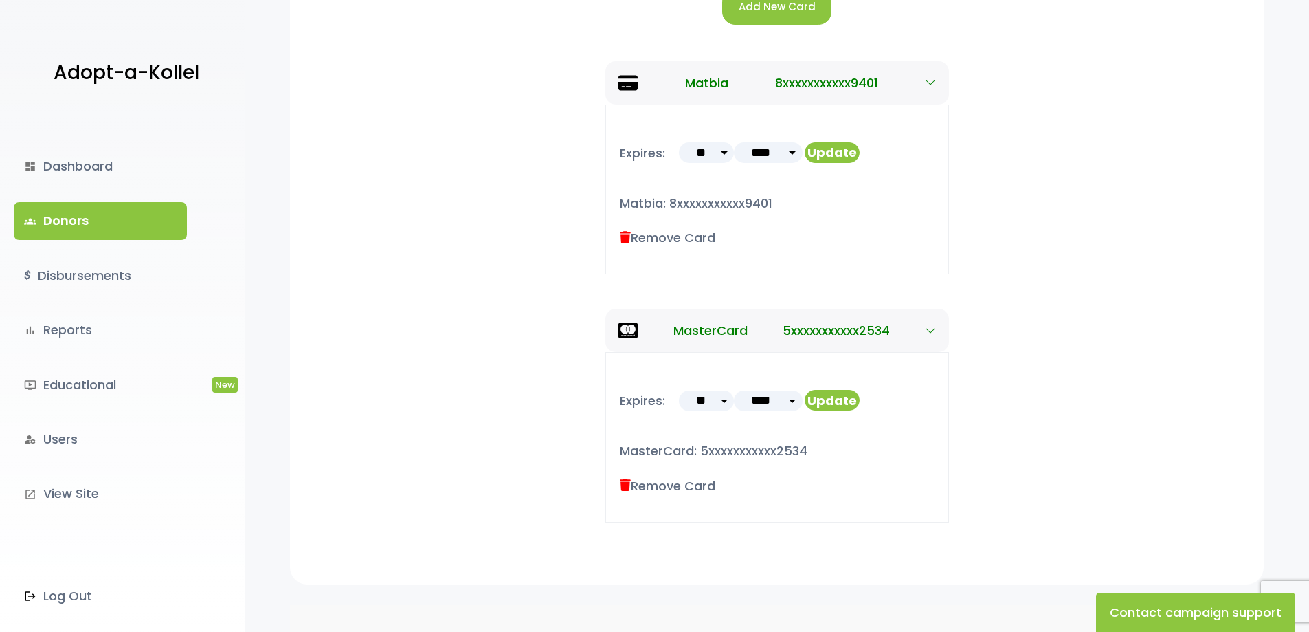 This screenshot has width=1309, height=632. What do you see at coordinates (30, 166) in the screenshot?
I see `i: dashboard` at bounding box center [30, 166].